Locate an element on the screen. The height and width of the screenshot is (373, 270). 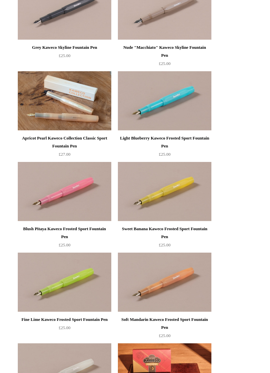
div: Apricot Pearl Kaweco Collection Classic Sport Fountain Pen is located at coordinates (65, 142).